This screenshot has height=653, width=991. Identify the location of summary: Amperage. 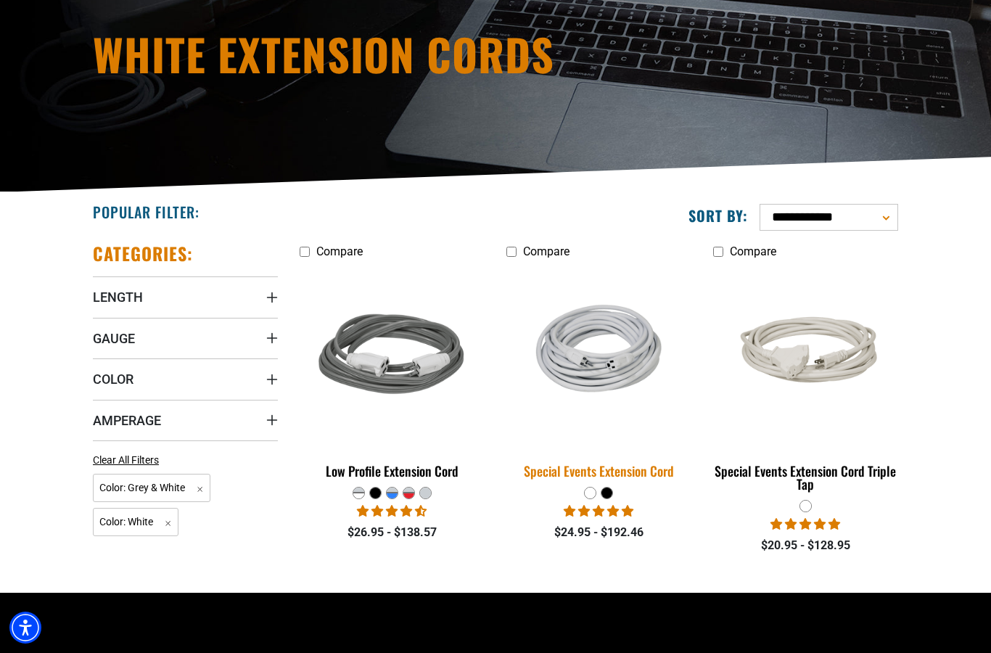
(185, 420).